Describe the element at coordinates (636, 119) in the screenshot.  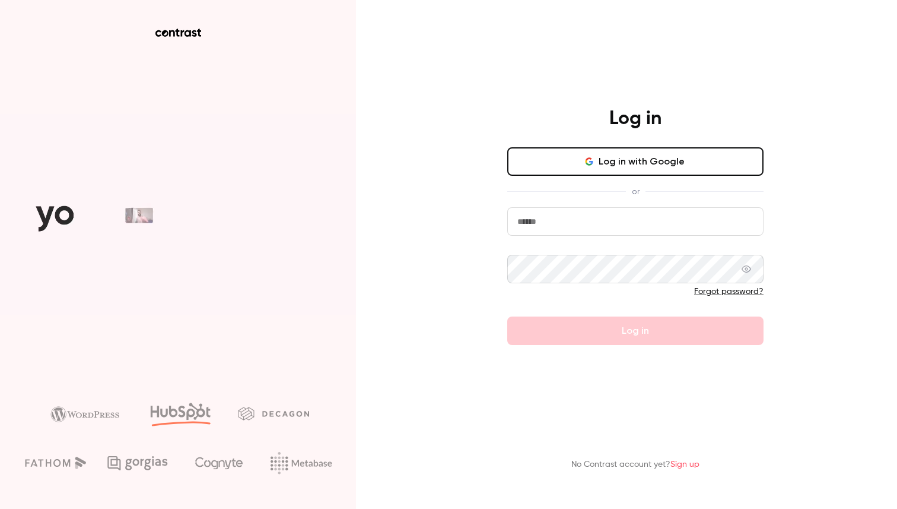
I see `h4: Log in` at that location.